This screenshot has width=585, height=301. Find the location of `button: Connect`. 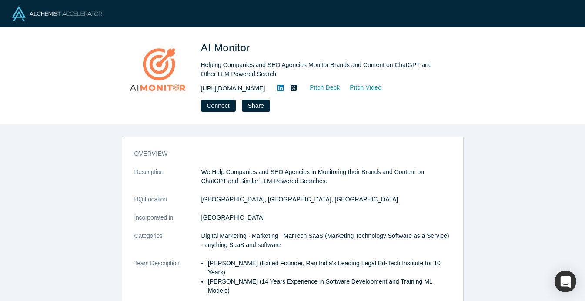

button: Connect is located at coordinates (218, 106).